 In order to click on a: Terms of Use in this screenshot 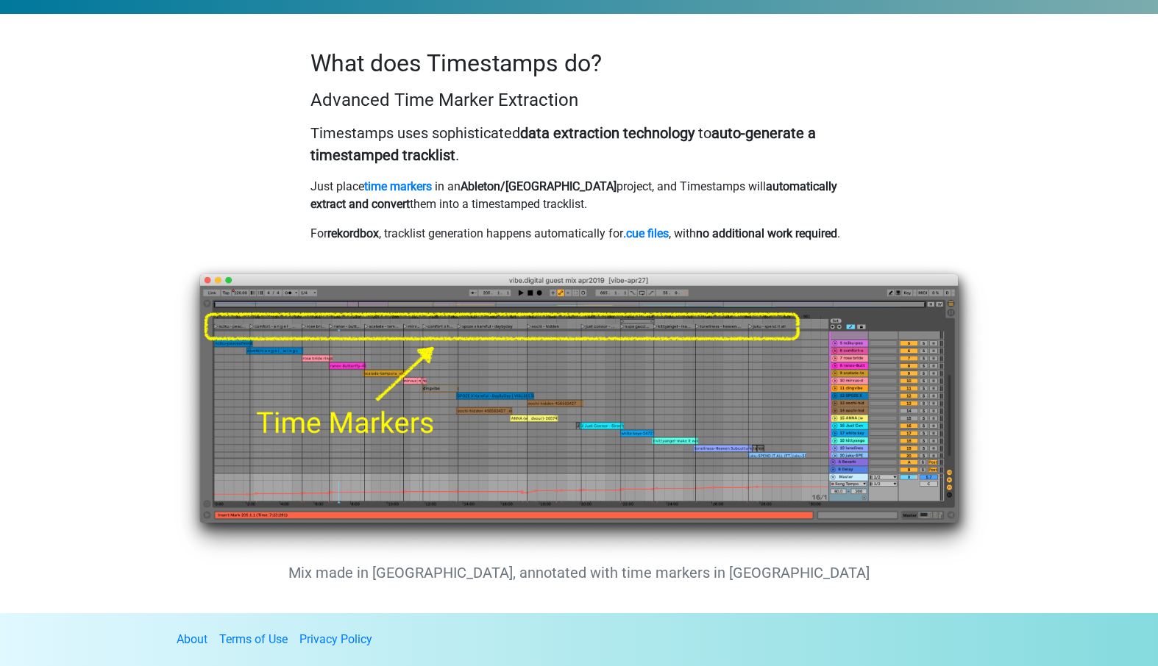, I will do `click(253, 639)`.